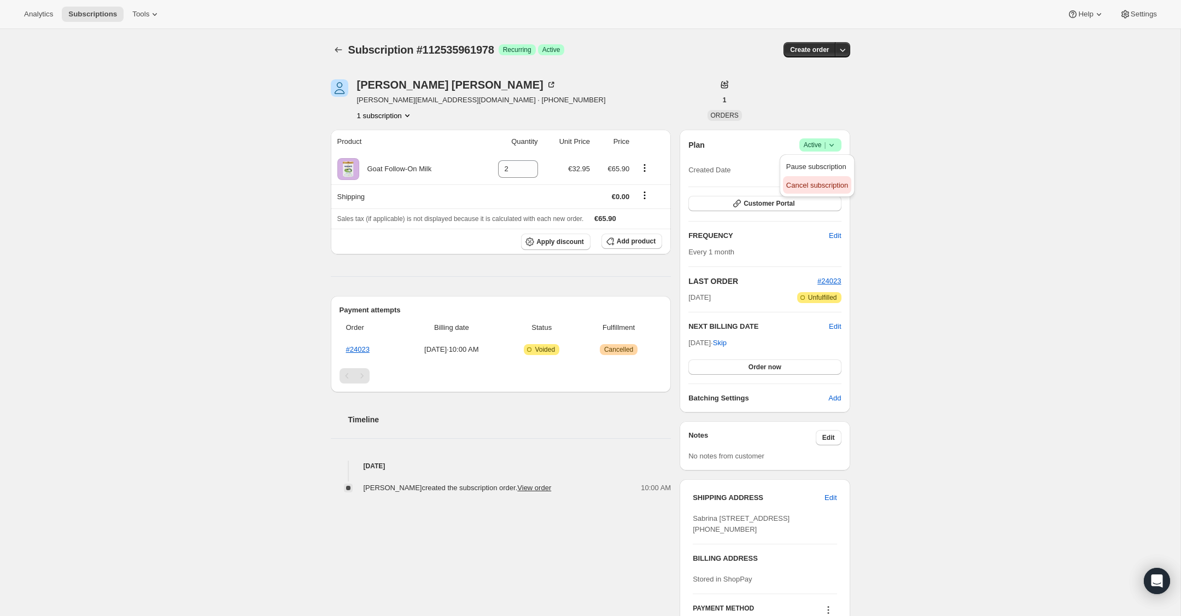 This screenshot has width=1181, height=616. I want to click on button: Add product, so click(632, 241).